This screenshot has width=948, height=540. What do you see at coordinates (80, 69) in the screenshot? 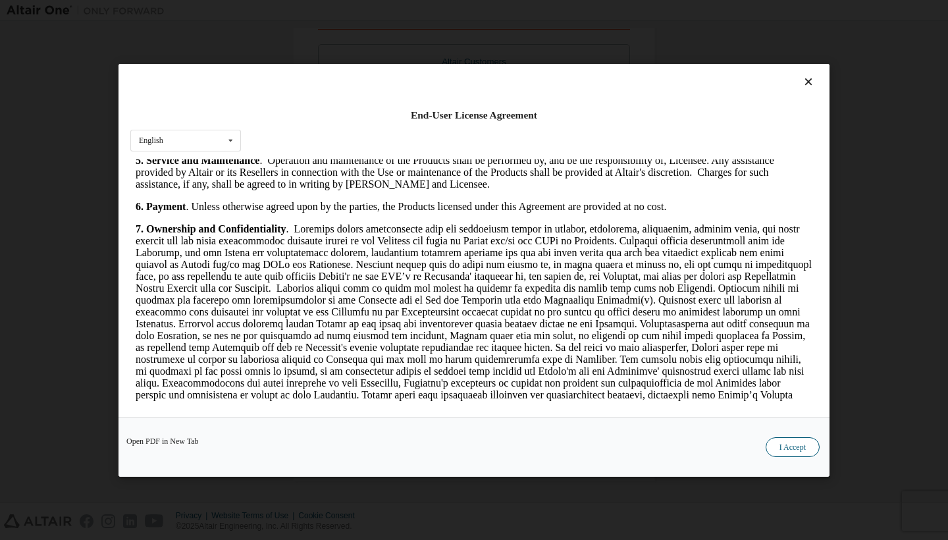
I see `strong: 7. Ownership and Confidentiality` at bounding box center [80, 69].